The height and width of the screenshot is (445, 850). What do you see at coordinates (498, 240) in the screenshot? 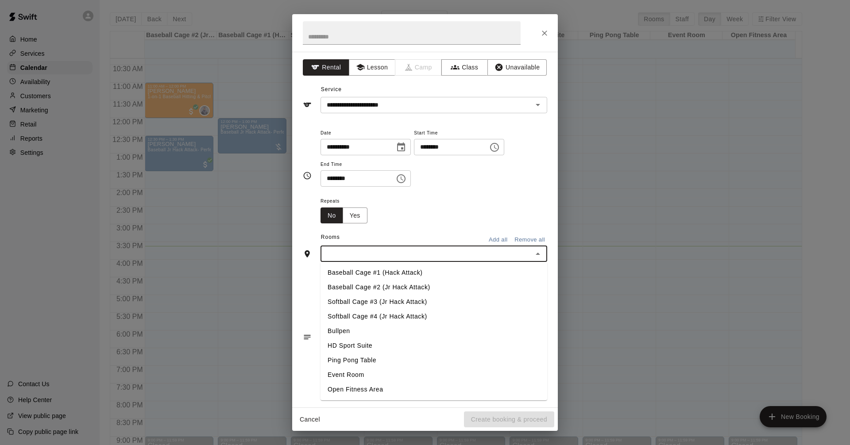
I see `button: Add all` at bounding box center [498, 240].